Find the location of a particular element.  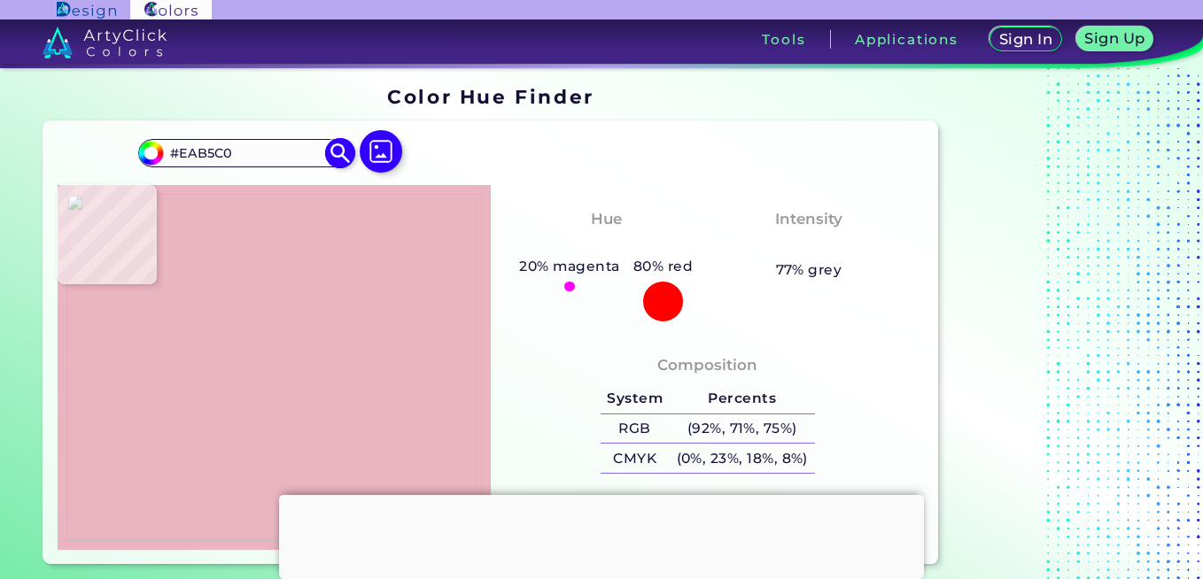

img: icon search is located at coordinates (340, 152).